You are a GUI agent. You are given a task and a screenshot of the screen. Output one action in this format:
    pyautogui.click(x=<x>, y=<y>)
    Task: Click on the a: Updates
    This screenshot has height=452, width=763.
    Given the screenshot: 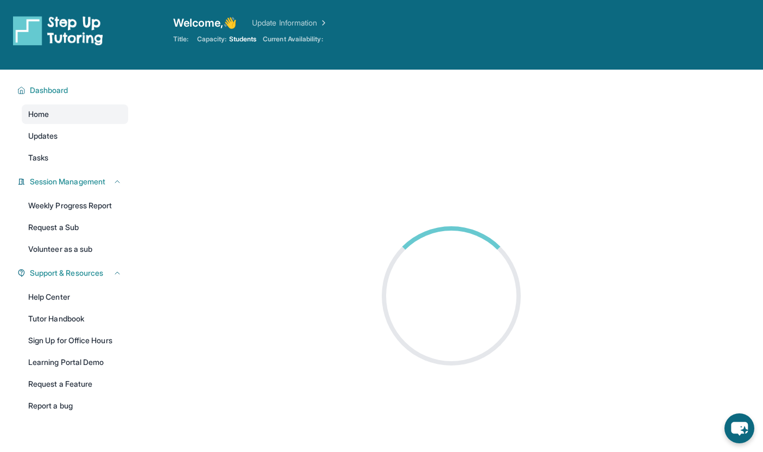 What is the action you would take?
    pyautogui.click(x=75, y=136)
    